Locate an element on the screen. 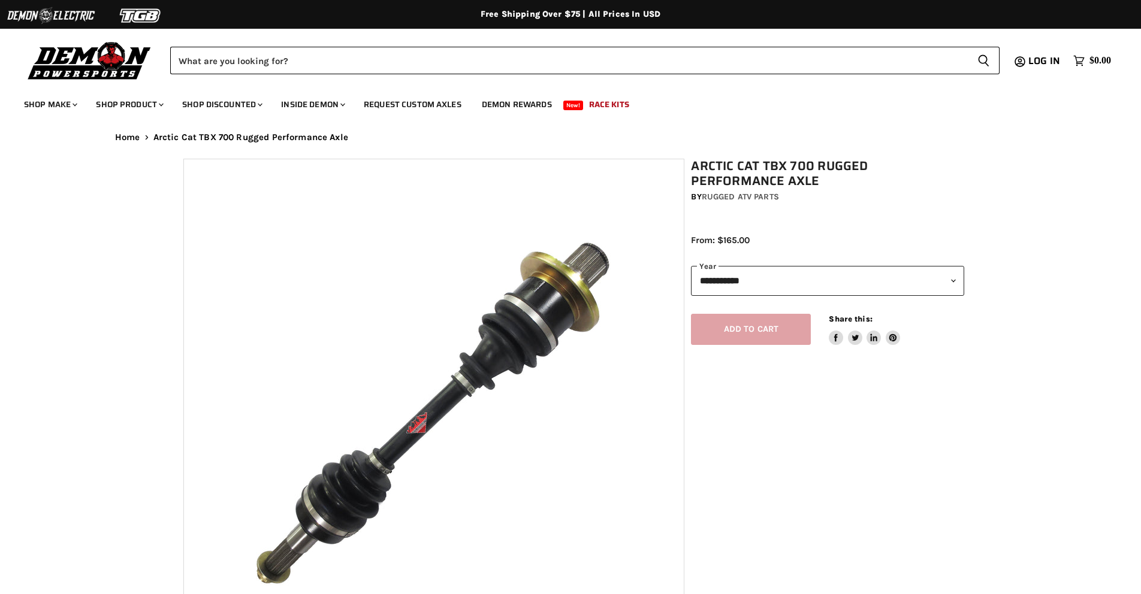  a: Shop Discounted is located at coordinates (221, 104).